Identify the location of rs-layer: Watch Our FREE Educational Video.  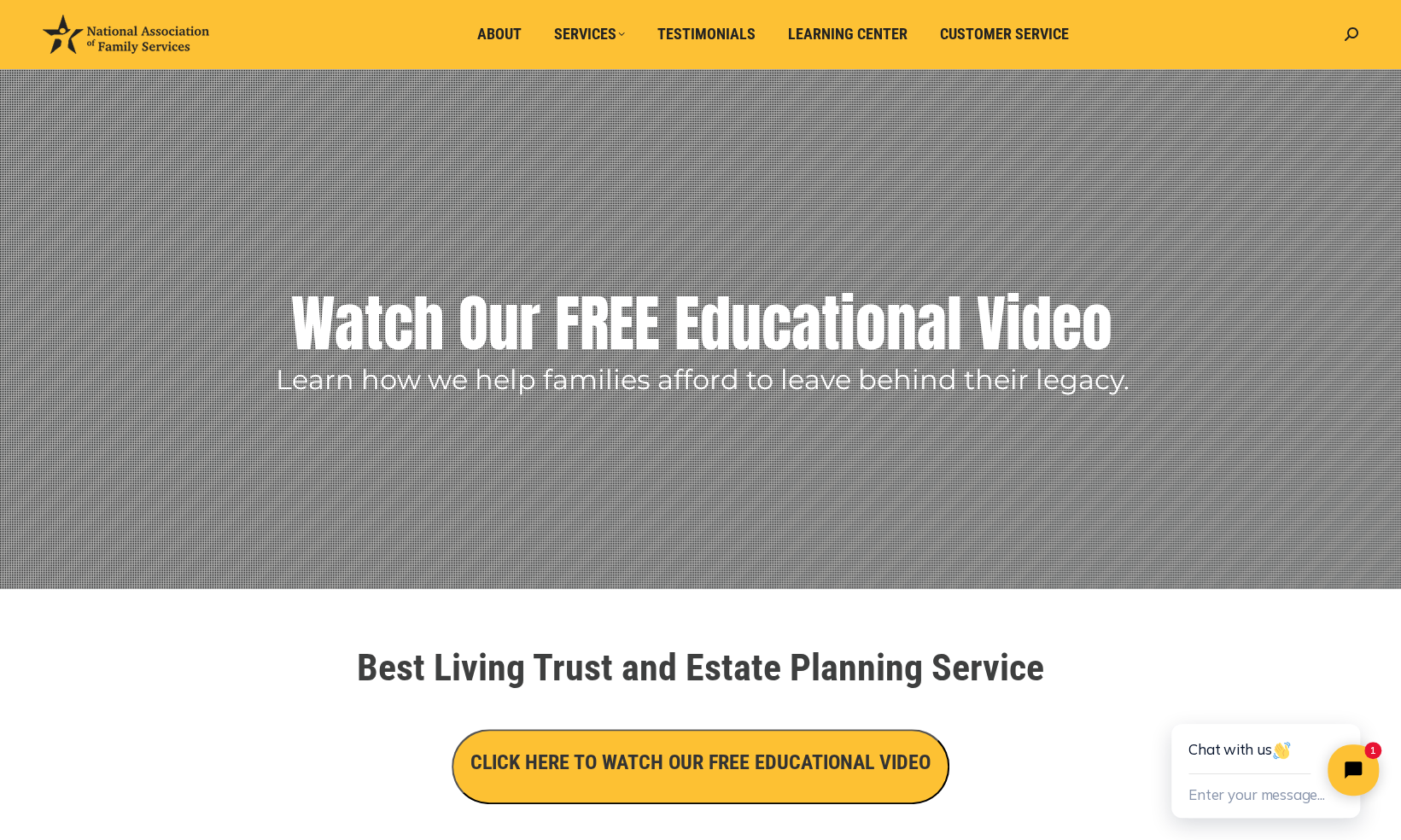
(701, 324).